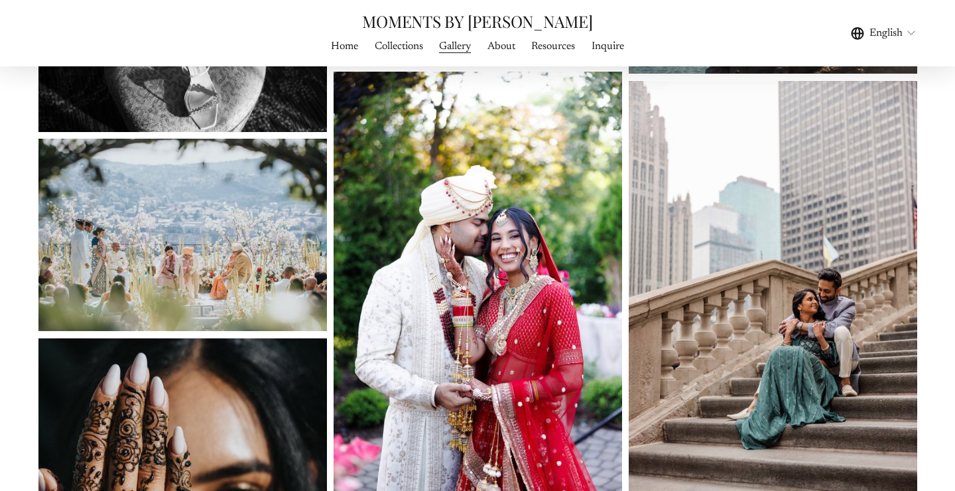 Image resolution: width=955 pixels, height=491 pixels. I want to click on a: Collections, so click(399, 46).